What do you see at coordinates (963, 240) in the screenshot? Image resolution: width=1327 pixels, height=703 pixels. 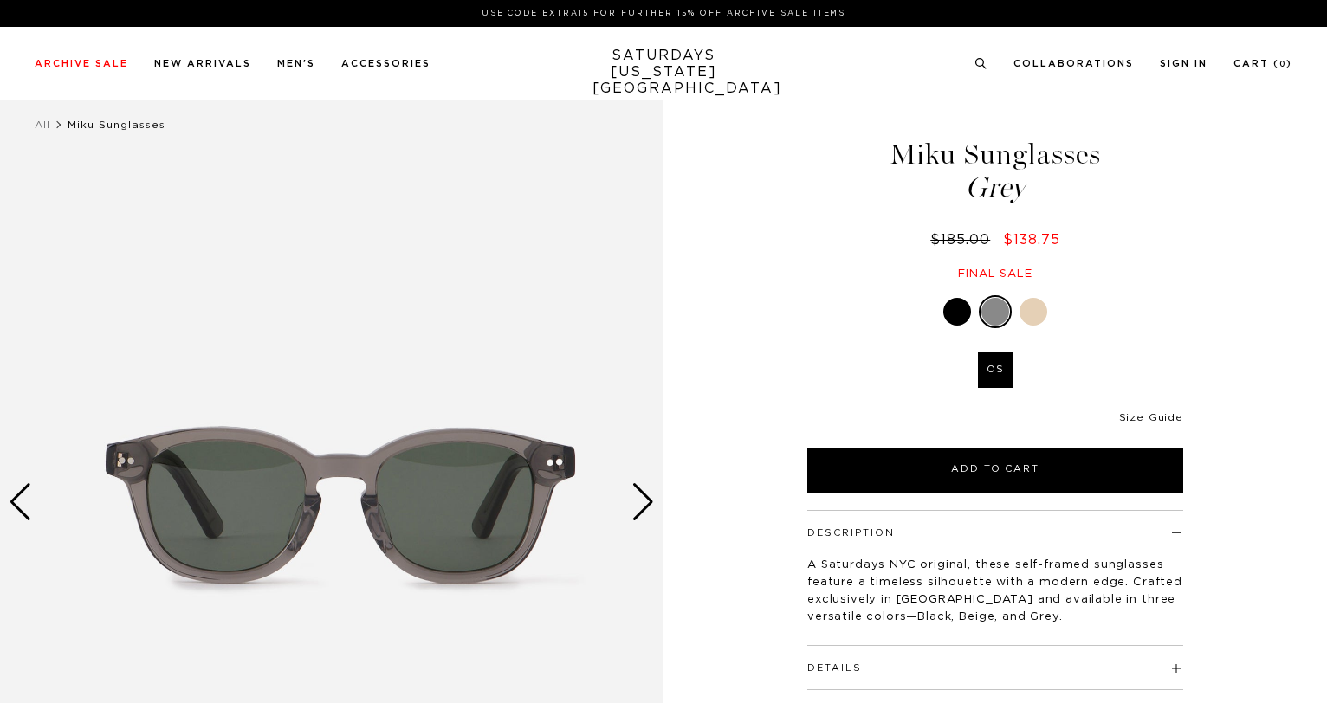 I see `del: $185.00` at bounding box center [963, 240].